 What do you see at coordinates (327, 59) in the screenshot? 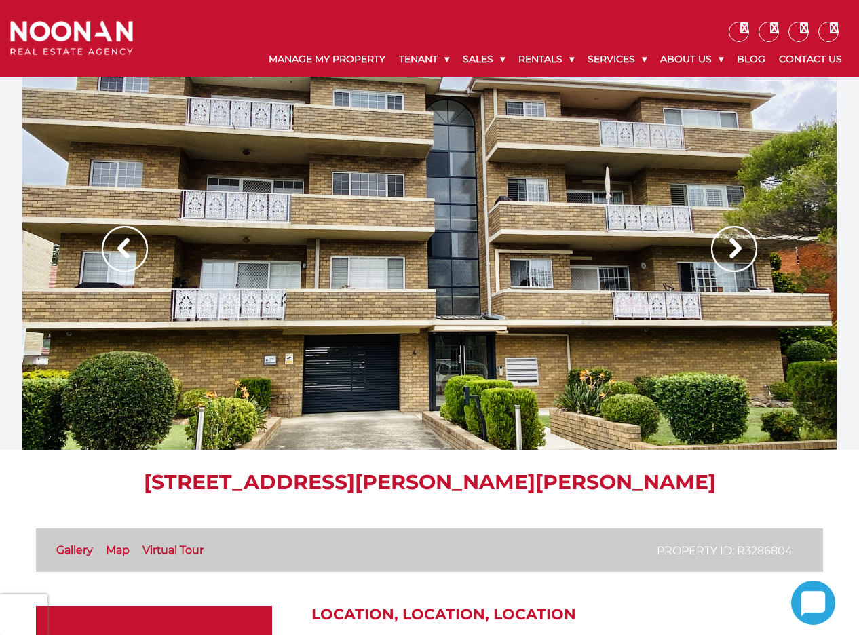
I see `a: Manage My Property` at bounding box center [327, 59].